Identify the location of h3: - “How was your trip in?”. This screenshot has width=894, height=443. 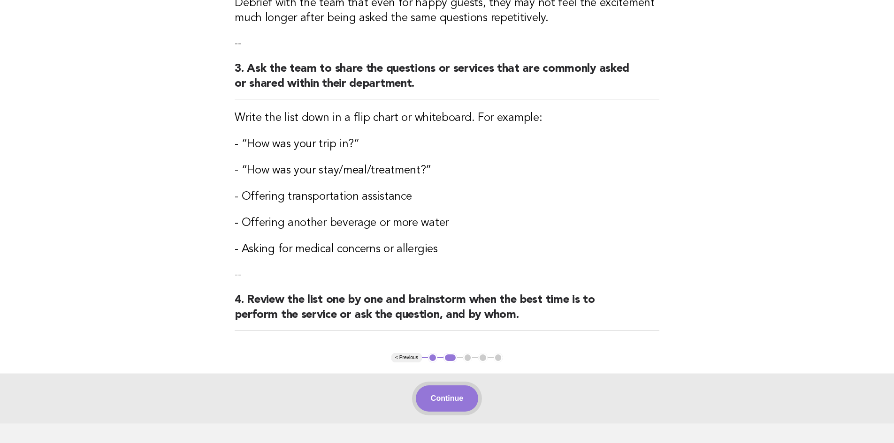
(447, 144).